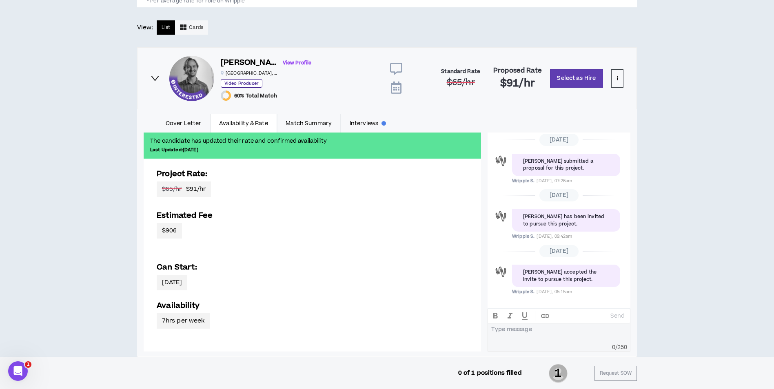  Describe the element at coordinates (297, 63) in the screenshot. I see `a: View Profile` at that location.